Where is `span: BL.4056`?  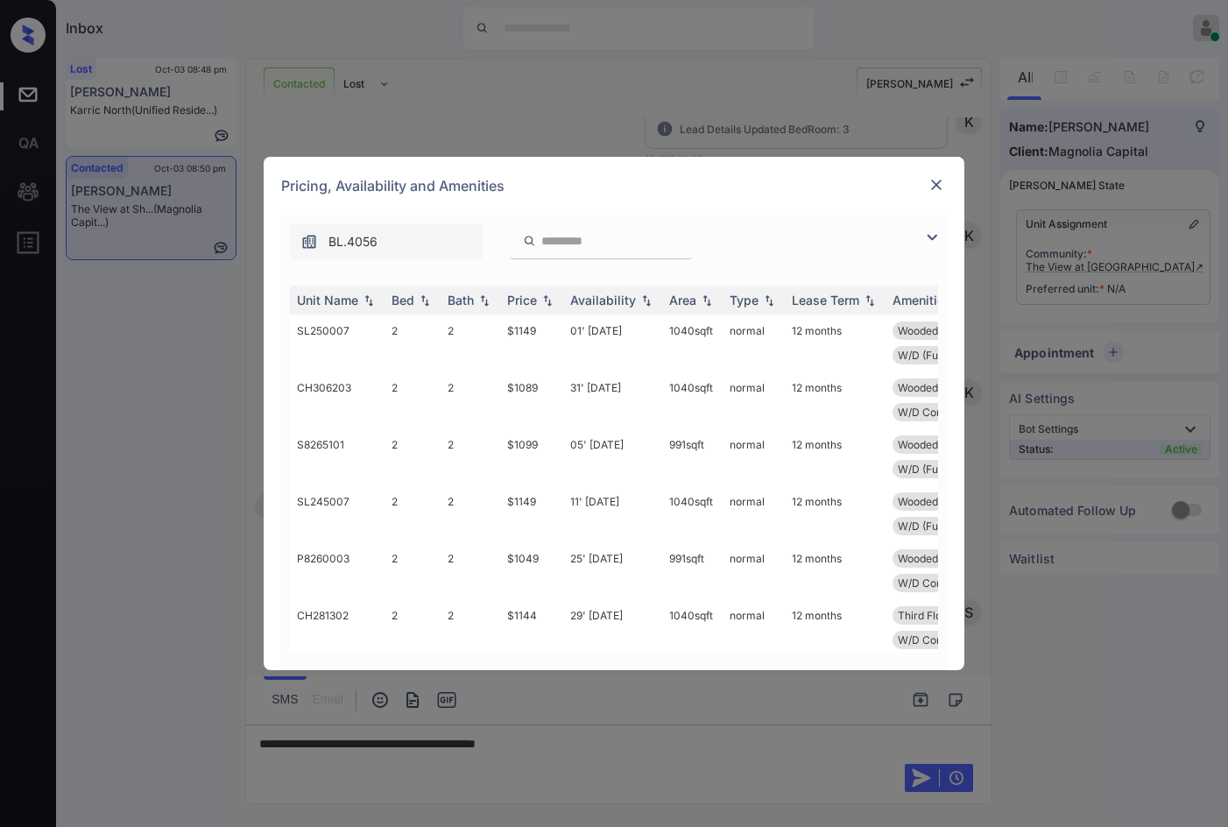
span: BL.4056 is located at coordinates (353, 242).